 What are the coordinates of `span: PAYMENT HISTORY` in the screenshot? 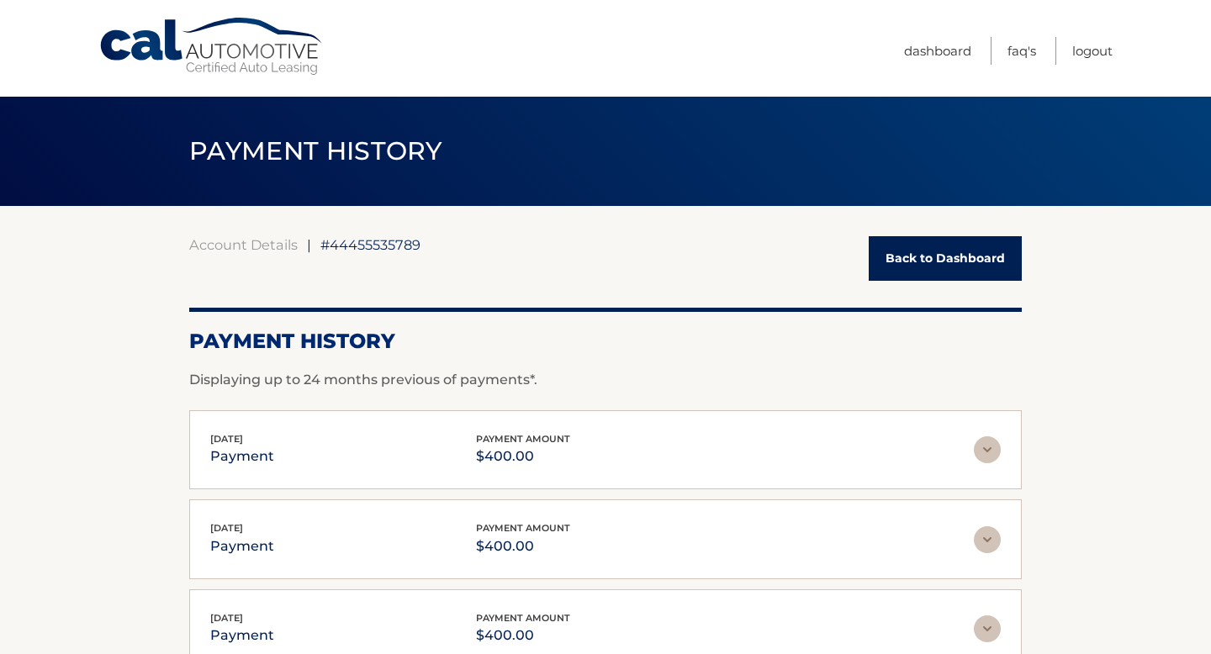 It's located at (315, 151).